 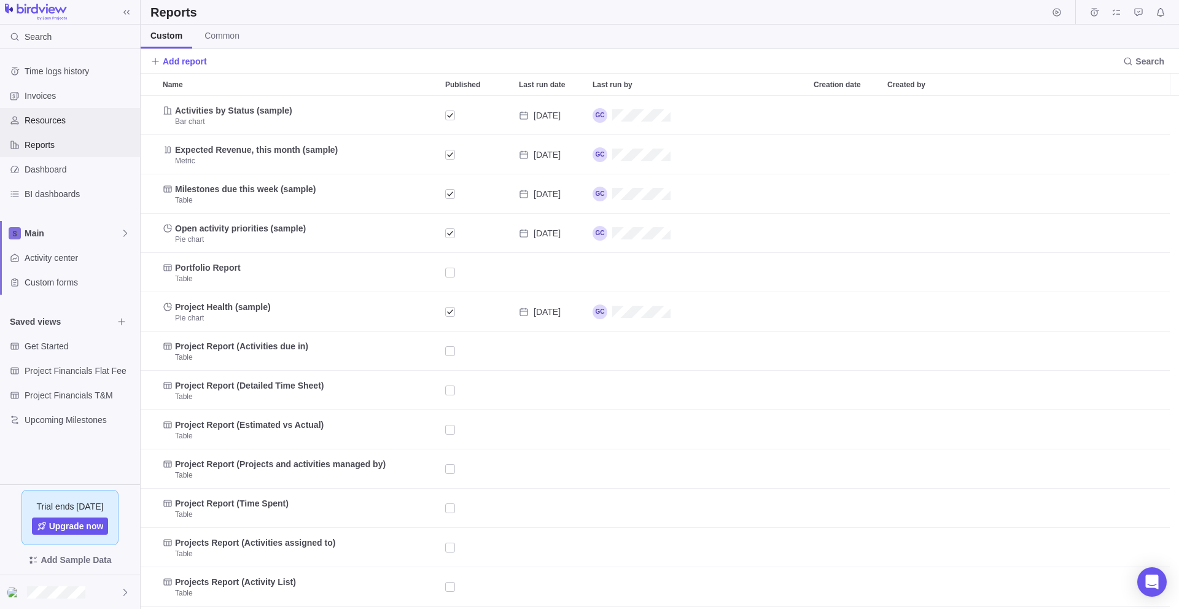 I want to click on span: Last run by, so click(x=612, y=85).